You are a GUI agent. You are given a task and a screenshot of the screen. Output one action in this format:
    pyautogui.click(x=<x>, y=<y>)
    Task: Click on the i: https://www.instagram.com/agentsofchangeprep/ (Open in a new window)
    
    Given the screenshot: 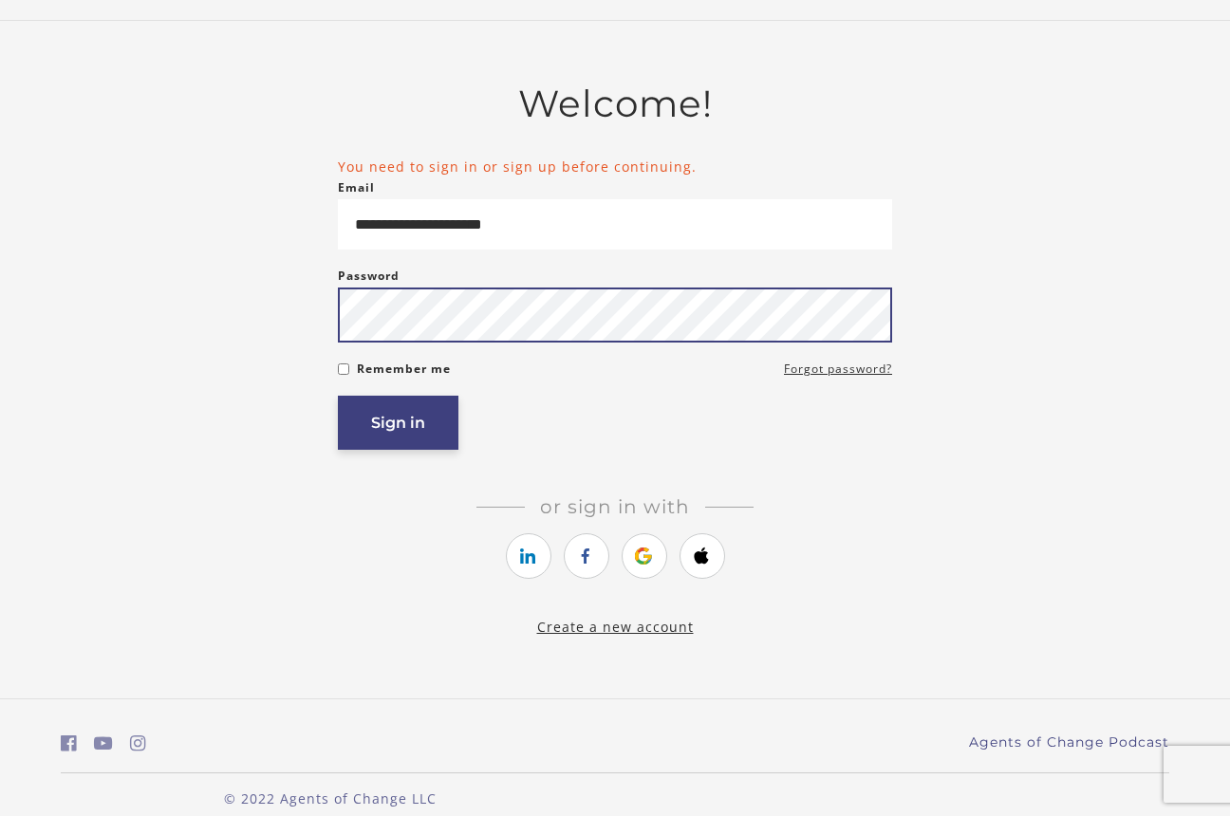 What is the action you would take?
    pyautogui.click(x=138, y=743)
    